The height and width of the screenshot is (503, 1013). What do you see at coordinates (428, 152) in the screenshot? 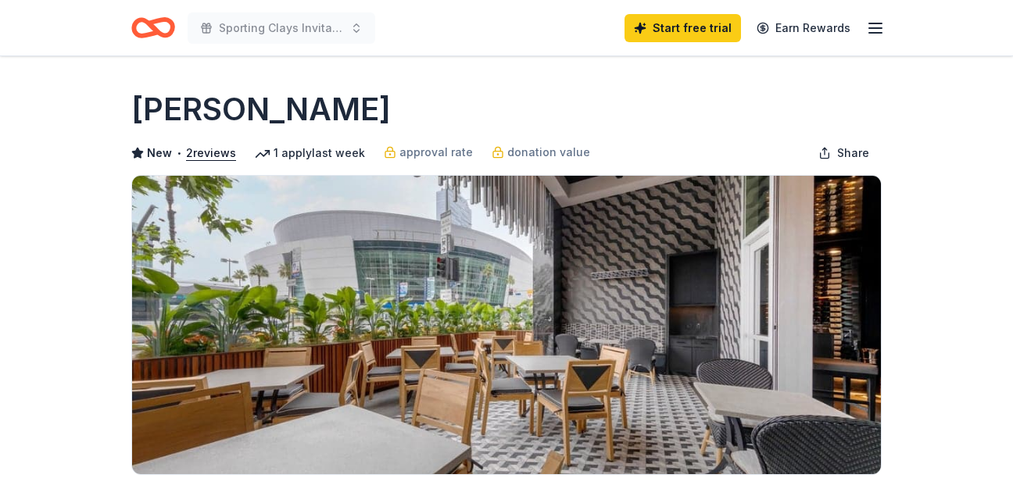
I see `a: approval rate` at bounding box center [428, 152].